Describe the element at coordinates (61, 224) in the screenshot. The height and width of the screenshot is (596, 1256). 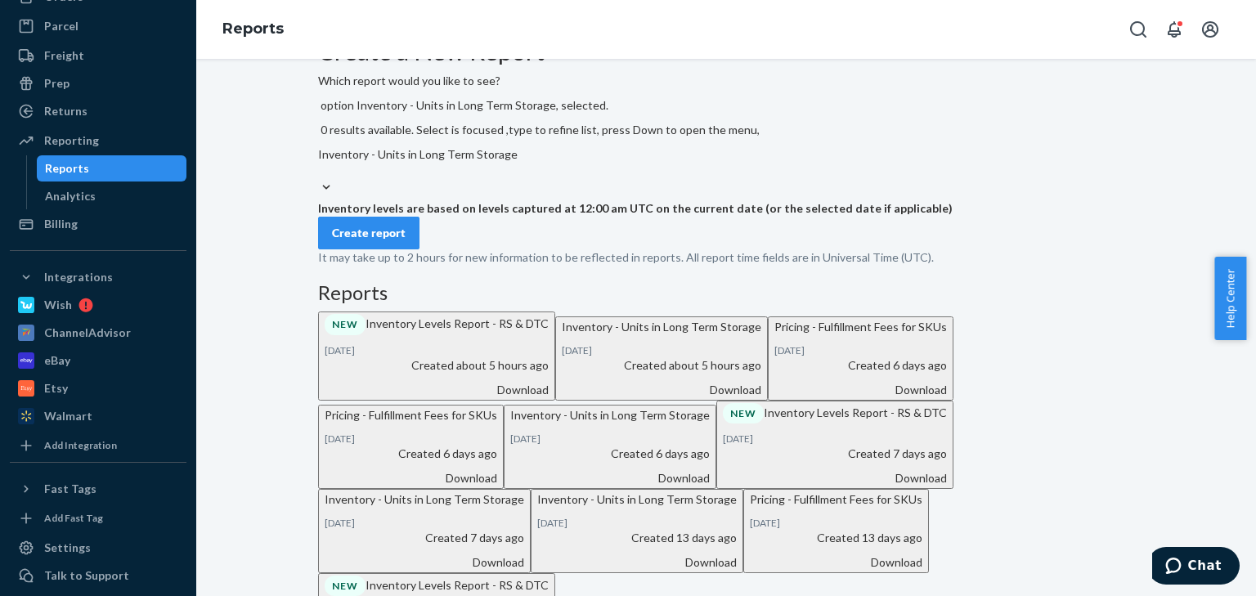
I see `div: Billing` at that location.